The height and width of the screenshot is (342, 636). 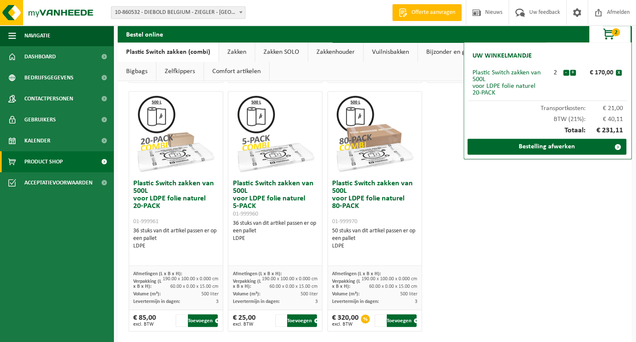 What do you see at coordinates (555, 73) in the screenshot?
I see `div: 2` at bounding box center [555, 73].